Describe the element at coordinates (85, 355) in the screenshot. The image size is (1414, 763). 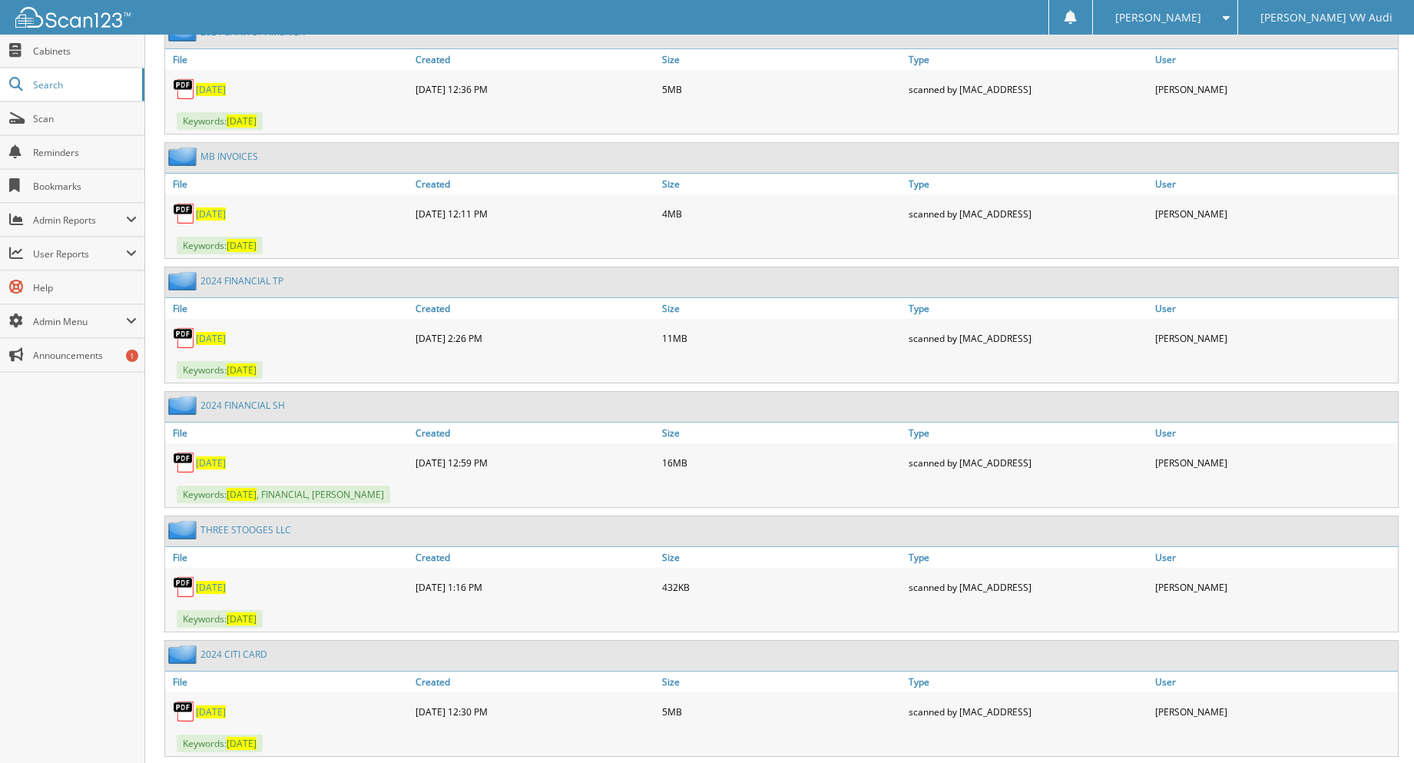
I see `span: Announcements` at that location.